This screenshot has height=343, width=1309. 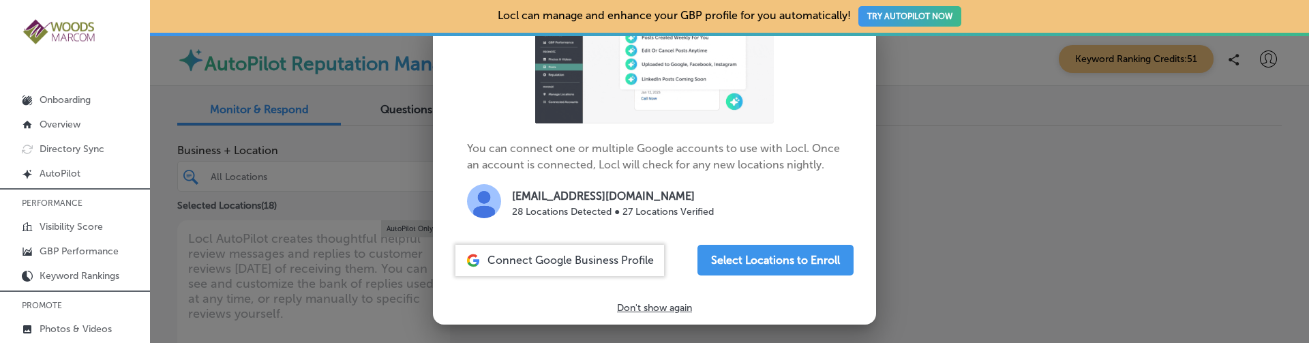 I want to click on button: Select Locations to Enroll, so click(x=775, y=260).